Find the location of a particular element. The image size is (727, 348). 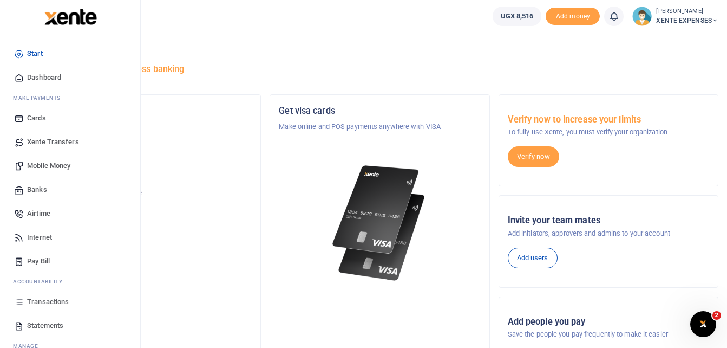

span: Statements is located at coordinates (45, 325).